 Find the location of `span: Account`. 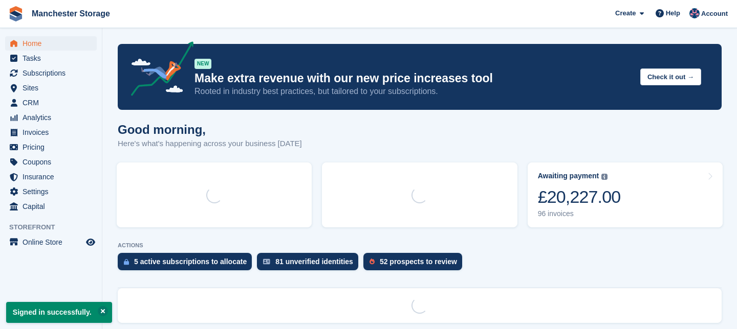

span: Account is located at coordinates (714, 14).